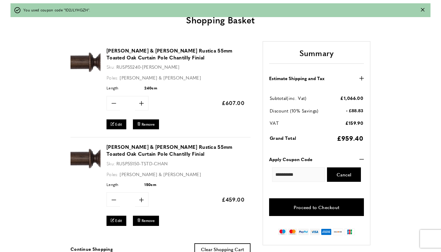  I want to click on span: VAT, so click(274, 123).